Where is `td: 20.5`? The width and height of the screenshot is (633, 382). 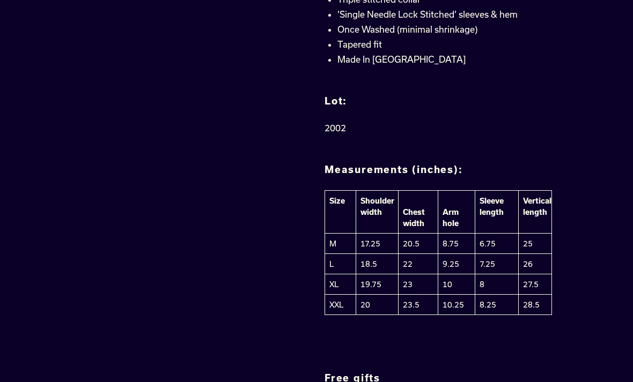
td: 20.5 is located at coordinates (418, 245).